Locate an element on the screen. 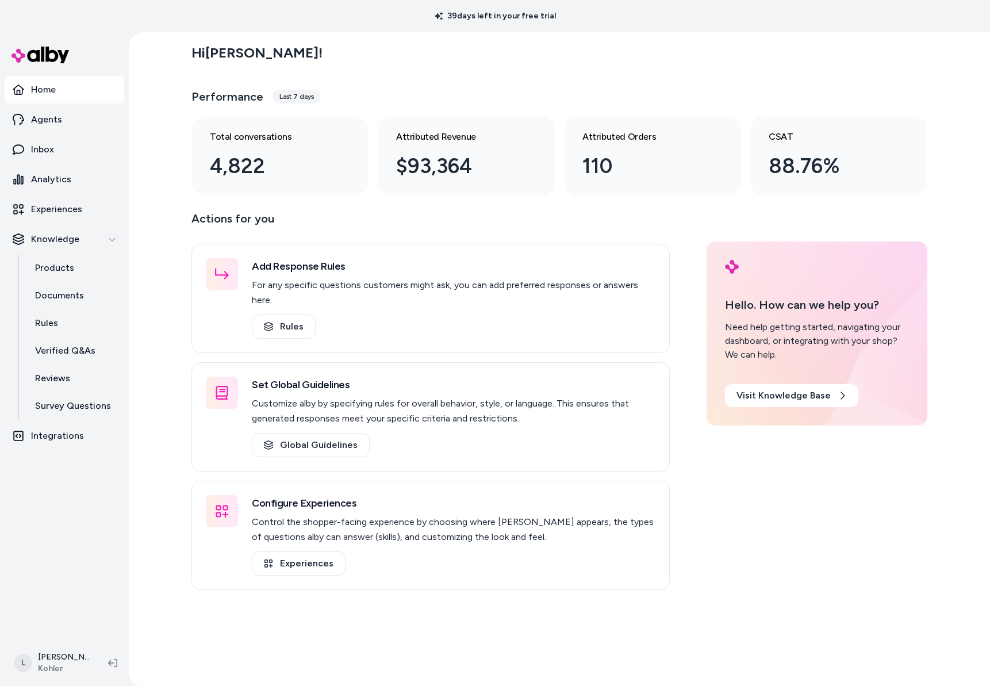  p: Experiences is located at coordinates (56, 209).